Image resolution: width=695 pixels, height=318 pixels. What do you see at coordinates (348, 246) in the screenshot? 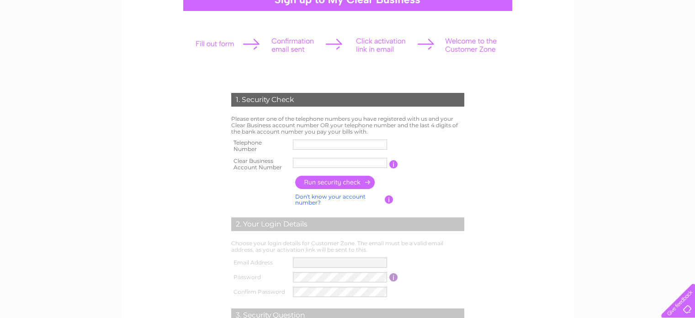
I see `td: Choose your login details for Customer Zone. The email must be a valid email address, as your act...` at bounding box center [348, 246].